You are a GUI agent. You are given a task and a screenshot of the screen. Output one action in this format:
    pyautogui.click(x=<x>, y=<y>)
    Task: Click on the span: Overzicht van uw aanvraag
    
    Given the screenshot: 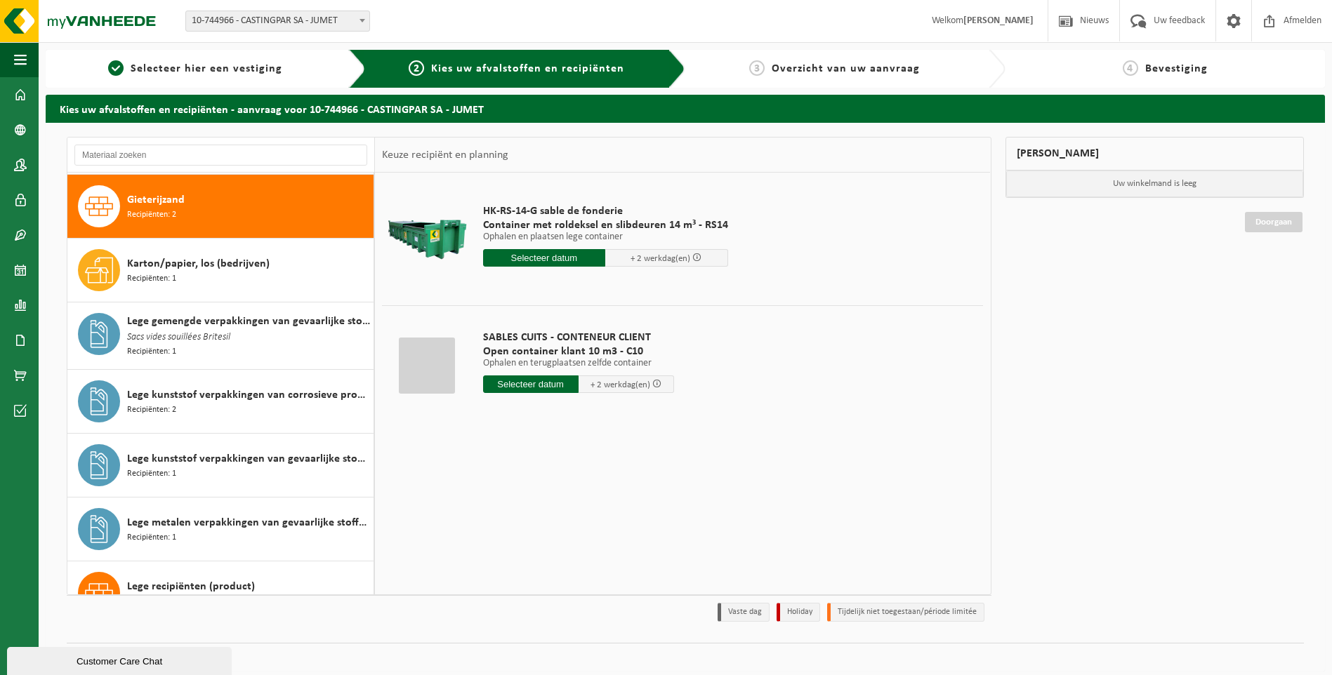 What is the action you would take?
    pyautogui.click(x=845, y=69)
    